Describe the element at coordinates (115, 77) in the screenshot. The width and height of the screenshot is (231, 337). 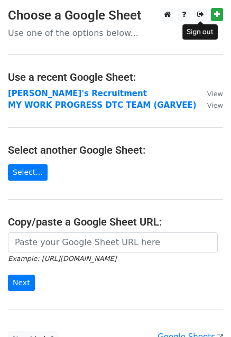
I see `h4: Use a recent Google Sheet:` at that location.